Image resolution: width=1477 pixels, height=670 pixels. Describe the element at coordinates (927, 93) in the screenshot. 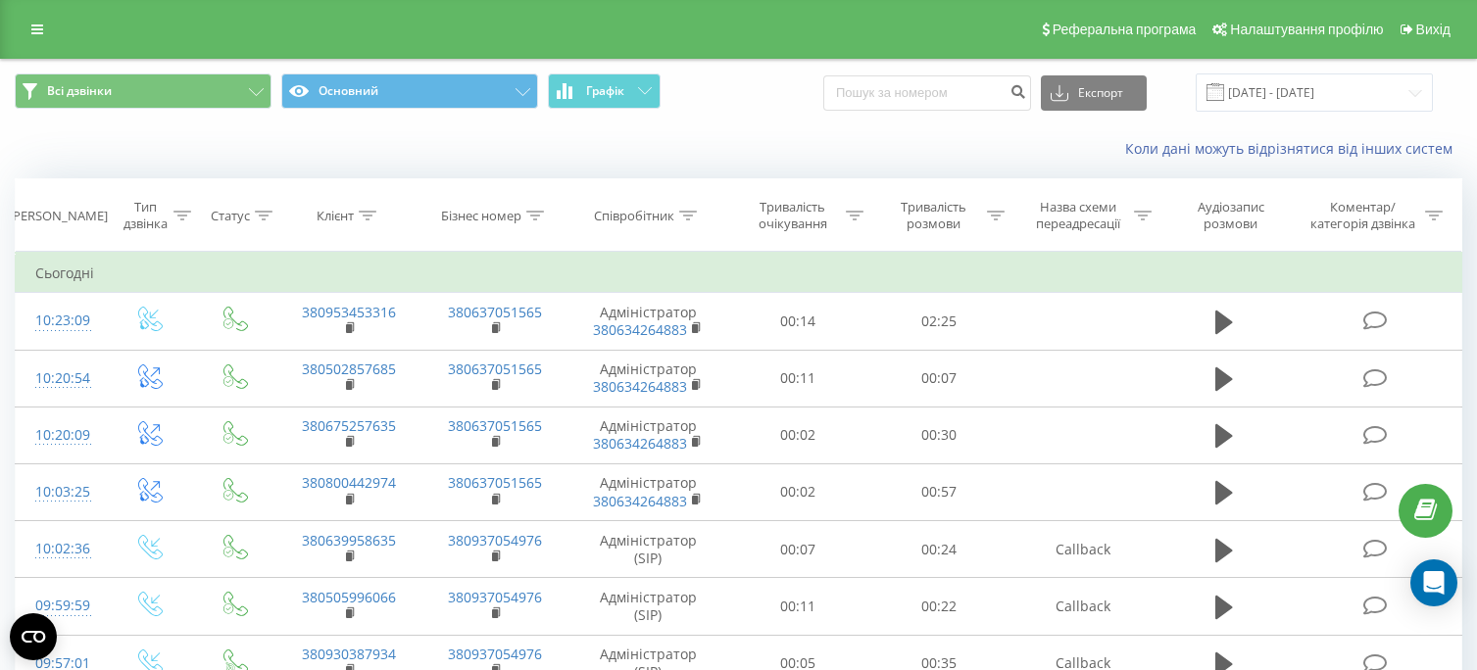

I see `input: Пошук за номером` at that location.